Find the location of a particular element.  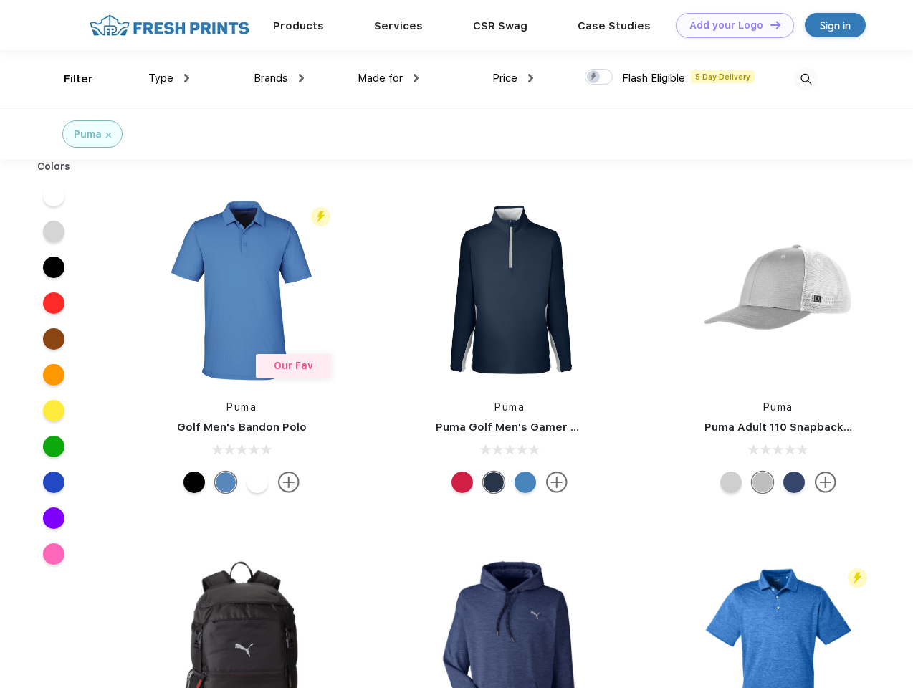

div: Add your Logo is located at coordinates (726, 25).